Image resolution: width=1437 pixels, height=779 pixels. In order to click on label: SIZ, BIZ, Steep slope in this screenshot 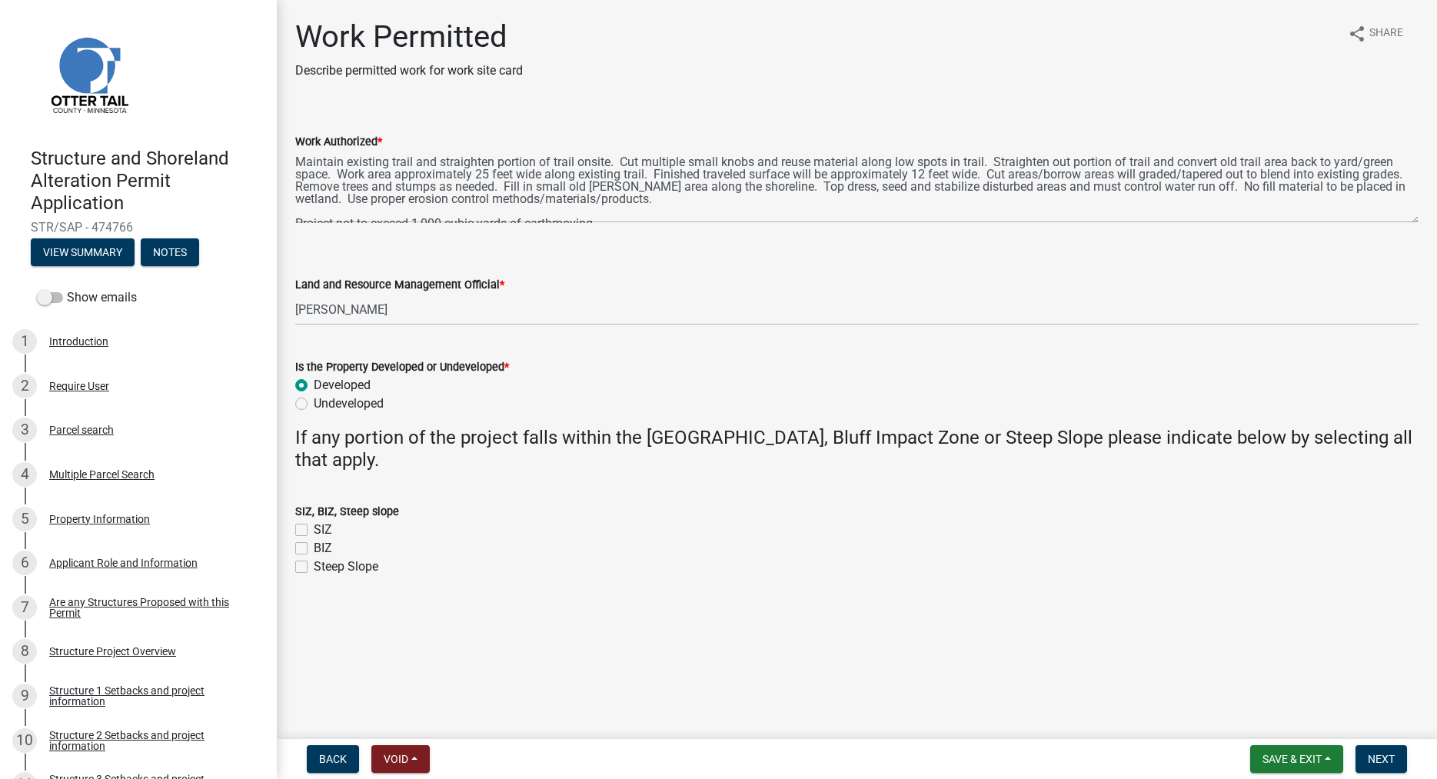, I will do `click(347, 512)`.